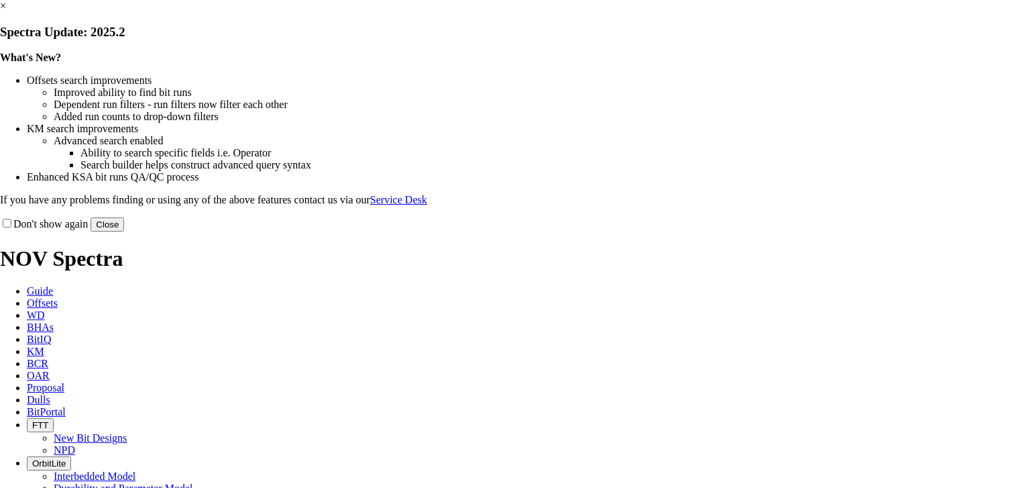 This screenshot has width=1030, height=488. I want to click on span: Dulls, so click(38, 399).